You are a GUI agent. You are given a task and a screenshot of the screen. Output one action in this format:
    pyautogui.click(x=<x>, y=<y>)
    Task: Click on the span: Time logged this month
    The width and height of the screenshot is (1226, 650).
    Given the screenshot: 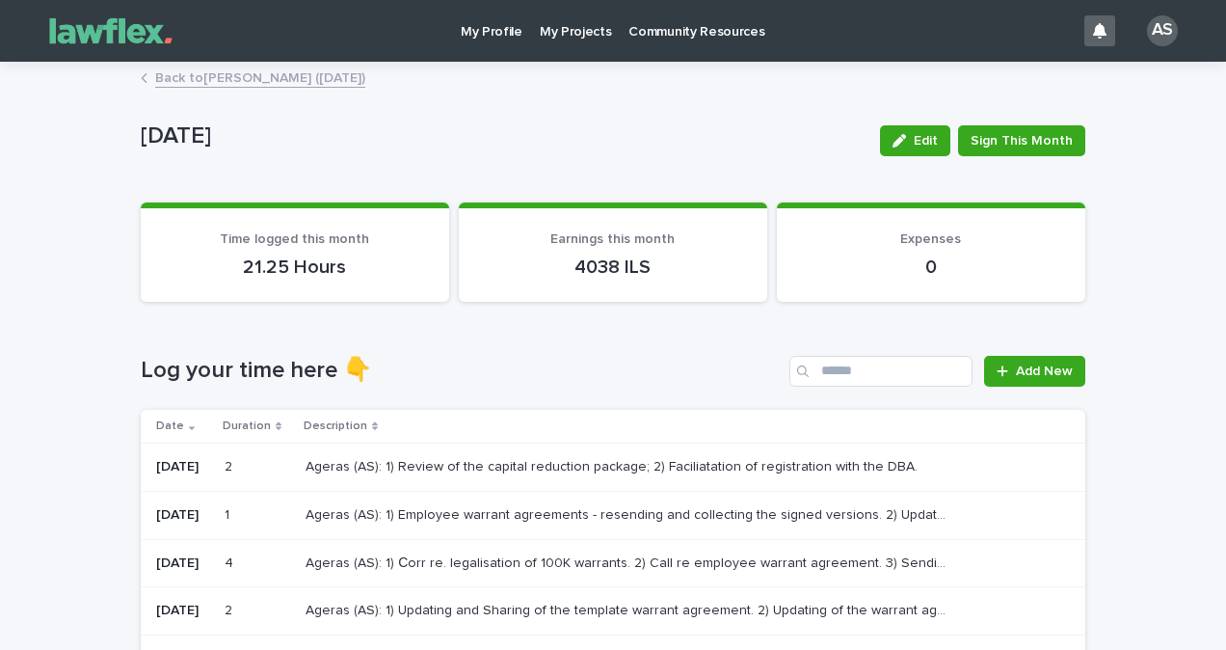 What is the action you would take?
    pyautogui.click(x=294, y=239)
    